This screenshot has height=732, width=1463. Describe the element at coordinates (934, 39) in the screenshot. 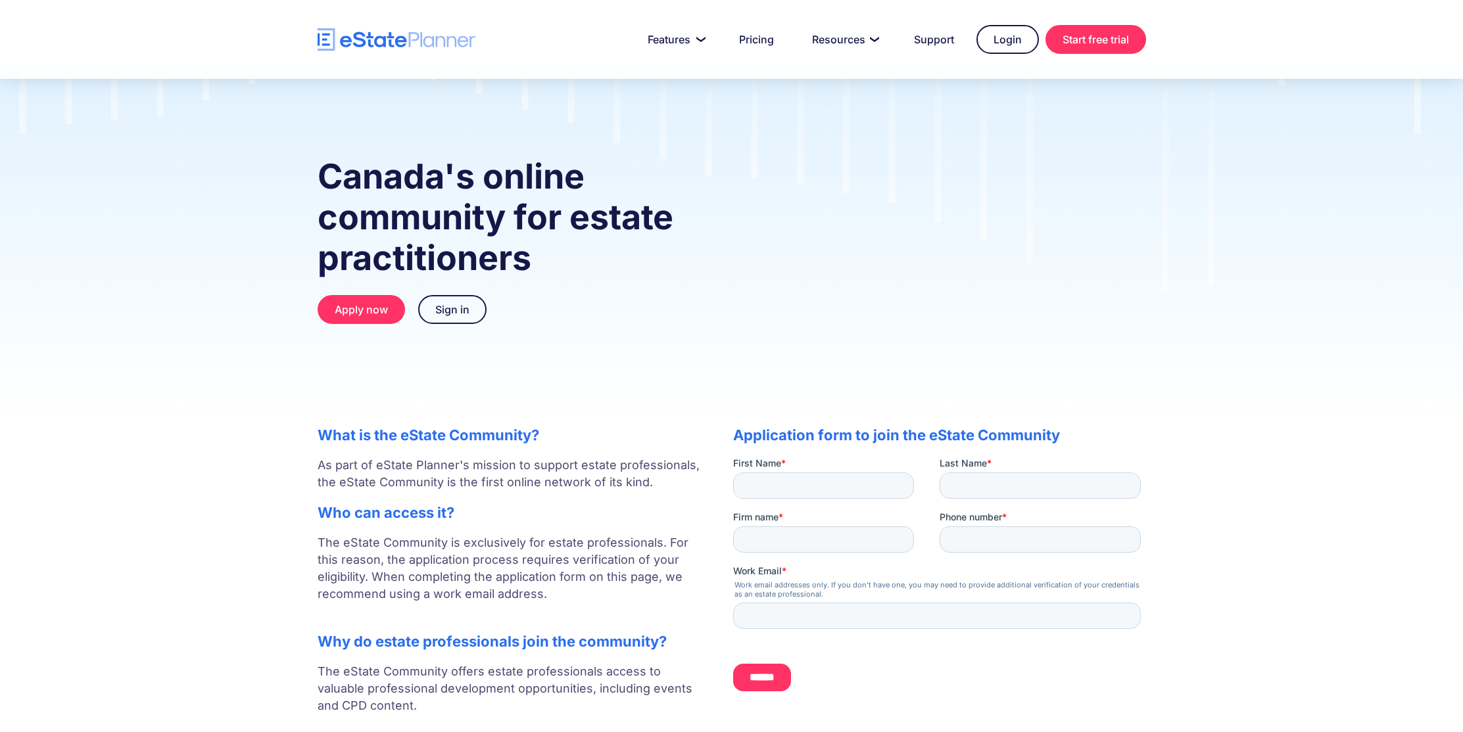

I see `a: Support` at that location.